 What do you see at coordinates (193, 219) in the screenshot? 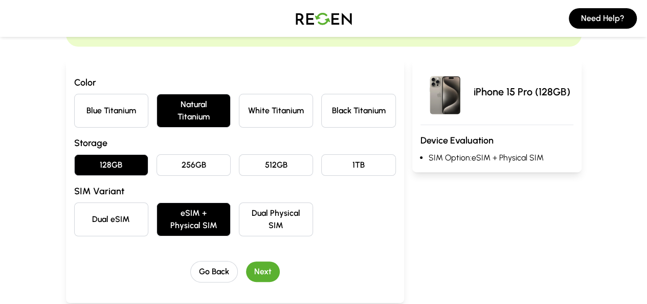
I see `button: eSIM + Physical SIM` at bounding box center [193, 219].